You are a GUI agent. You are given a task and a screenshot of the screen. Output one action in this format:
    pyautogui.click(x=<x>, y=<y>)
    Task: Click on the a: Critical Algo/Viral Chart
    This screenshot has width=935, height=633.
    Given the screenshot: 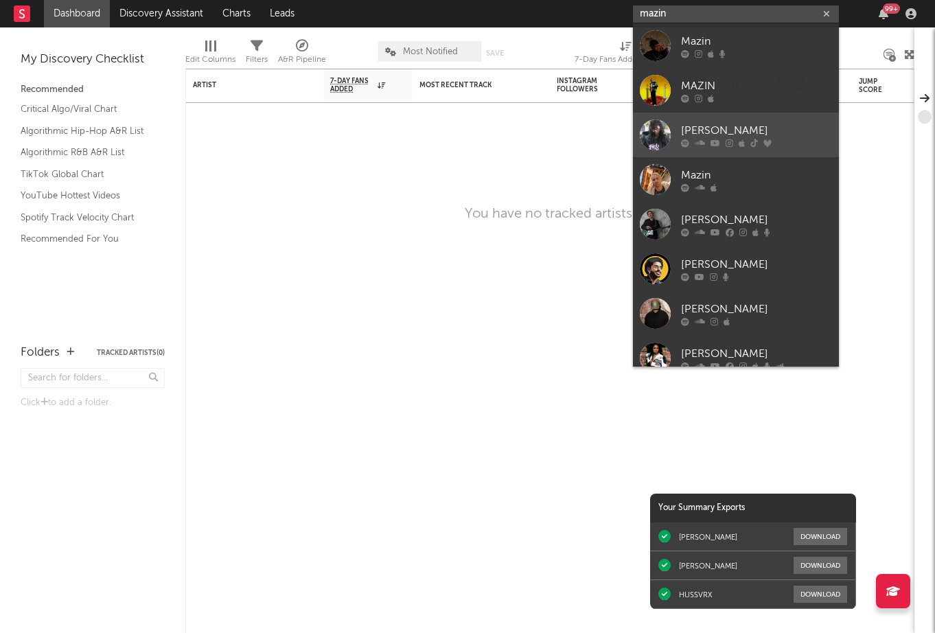 What is the action you would take?
    pyautogui.click(x=86, y=109)
    